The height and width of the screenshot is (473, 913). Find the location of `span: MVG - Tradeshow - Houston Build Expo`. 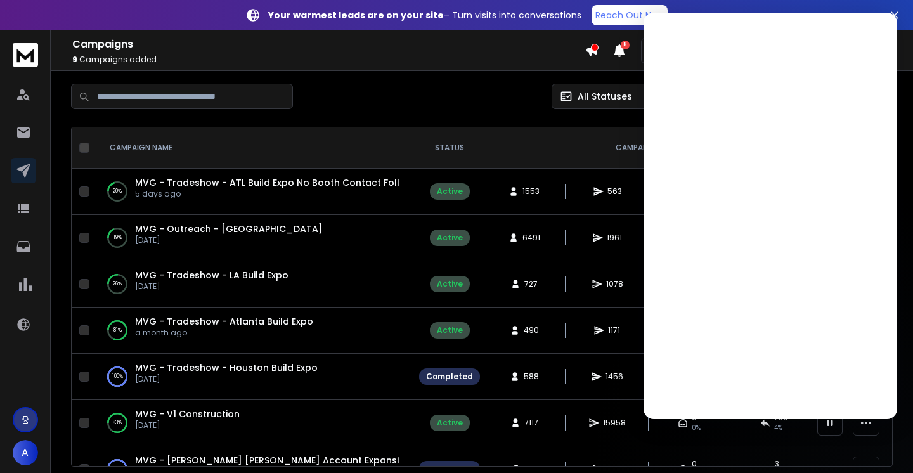

span: MVG - Tradeshow - Houston Build Expo is located at coordinates (226, 368).